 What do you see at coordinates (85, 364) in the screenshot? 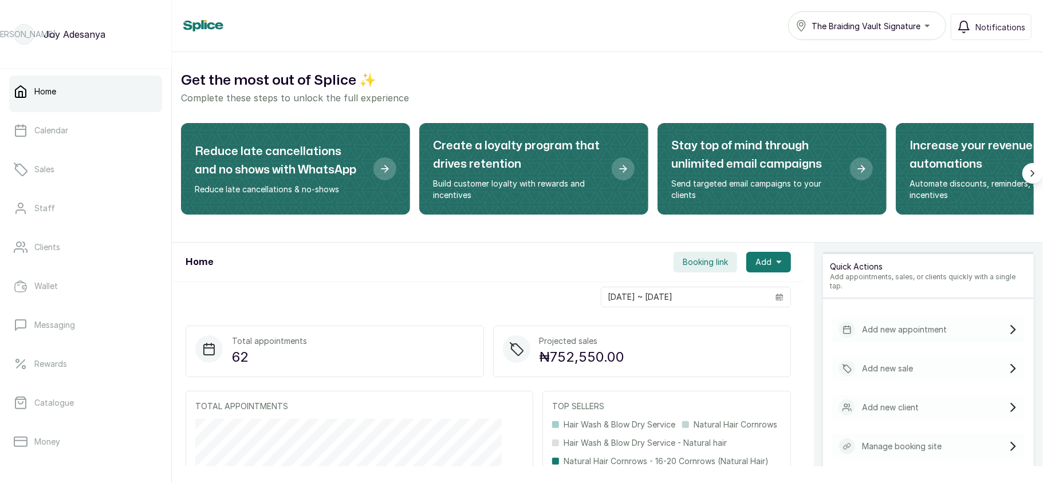
I see `a: Rewards` at bounding box center [85, 364].